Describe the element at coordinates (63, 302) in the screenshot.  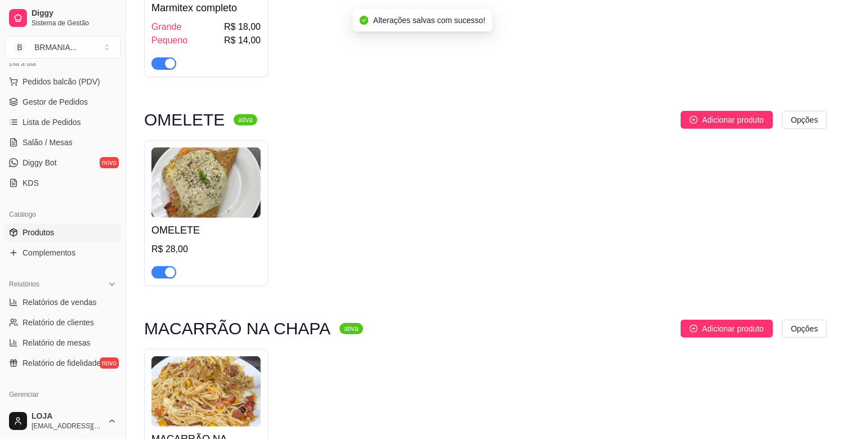
I see `a: Relatórios de vendas` at that location.